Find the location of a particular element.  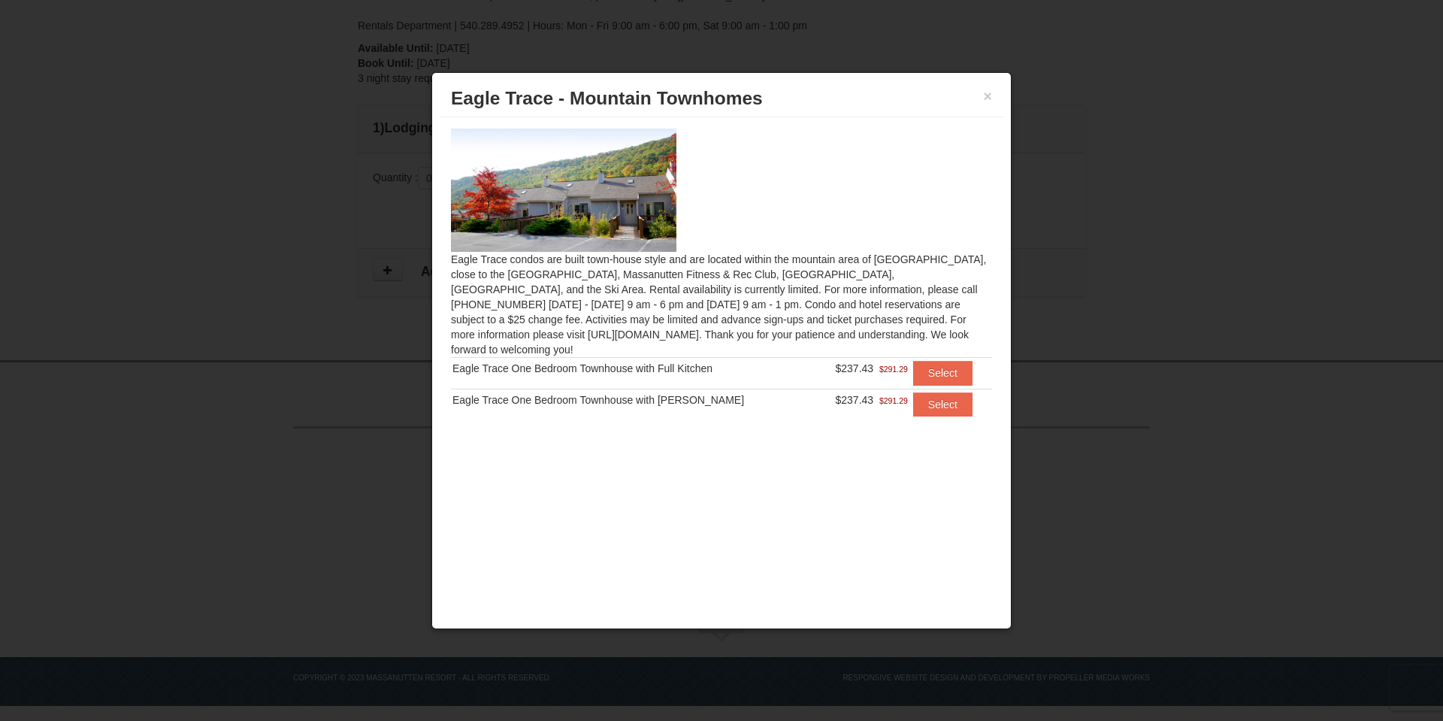

div: Eagle Trace condos are built town-house style and are located within the mountain area of [GEOGRA... is located at coordinates (721, 281).